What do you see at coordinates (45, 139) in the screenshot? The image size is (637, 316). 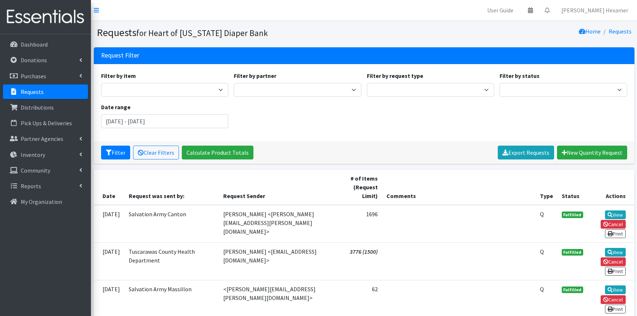 I see `a: Partner Agencies` at bounding box center [45, 139].